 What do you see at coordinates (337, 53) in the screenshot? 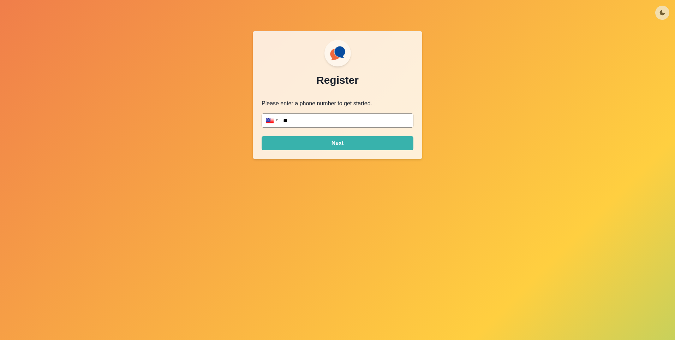
I see `img: ssLogoSVG.f144a2481ffb055bcdd00c89108cbcb7.svg` at bounding box center [337, 53].